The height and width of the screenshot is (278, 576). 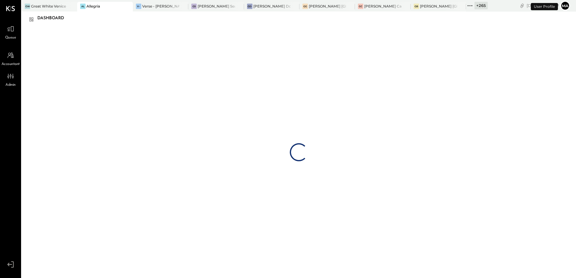 What do you see at coordinates (305, 6) in the screenshot?
I see `div: GG` at bounding box center [305, 6].